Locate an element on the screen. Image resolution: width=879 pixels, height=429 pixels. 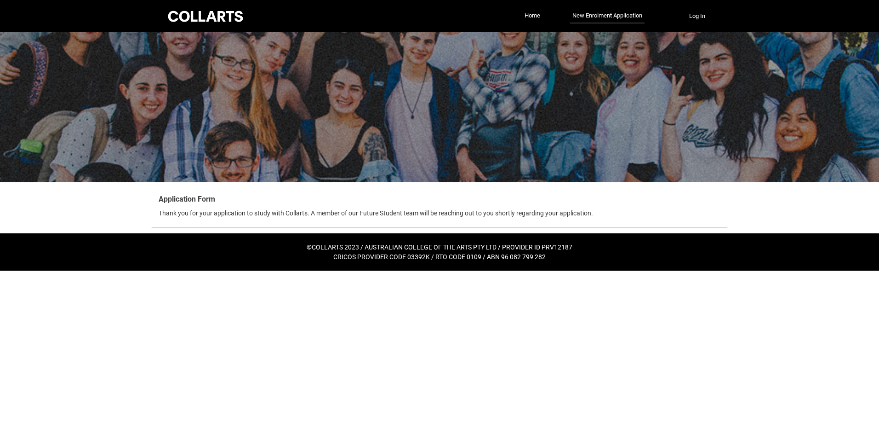
a: Home is located at coordinates (532, 16).